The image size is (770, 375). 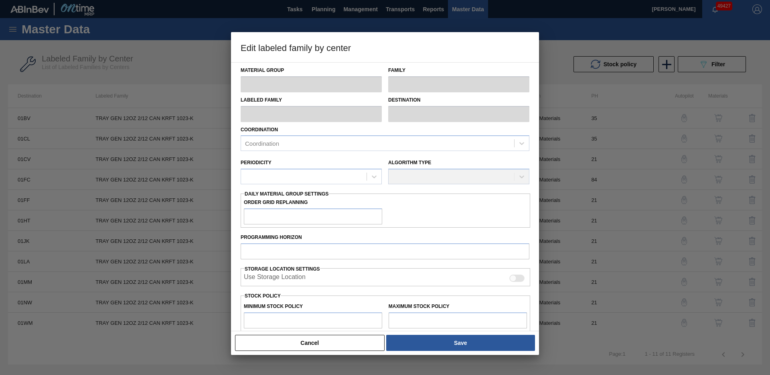 What do you see at coordinates (310, 343) in the screenshot?
I see `button: Cancel` at bounding box center [310, 343].